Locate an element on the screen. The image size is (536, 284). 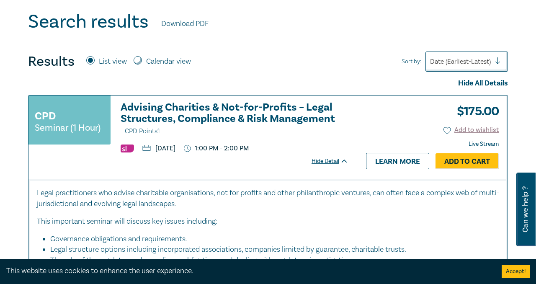
h4: Results is located at coordinates (51, 62).